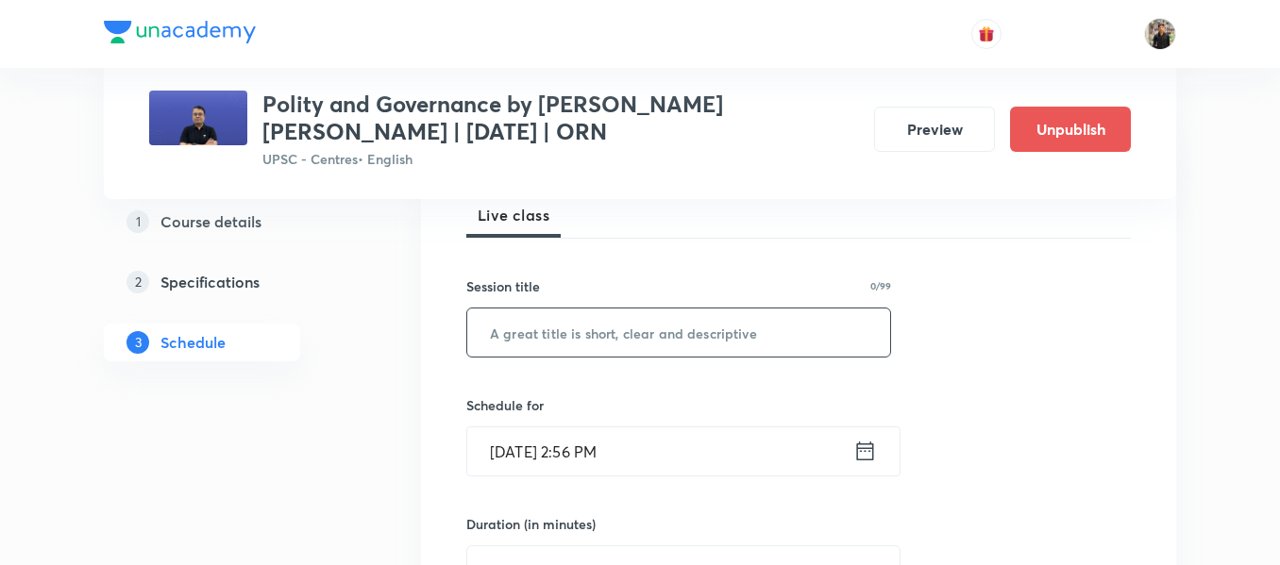 The height and width of the screenshot is (565, 1280). I want to click on h6: Duration (in minutes), so click(530, 524).